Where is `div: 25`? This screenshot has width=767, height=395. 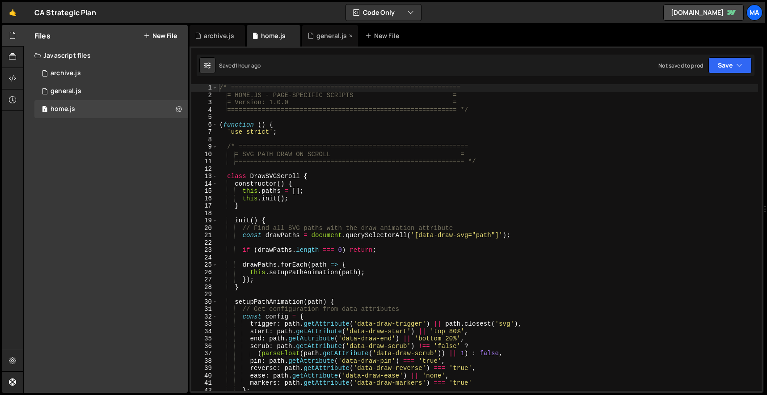
div: 25 is located at coordinates (204, 265).